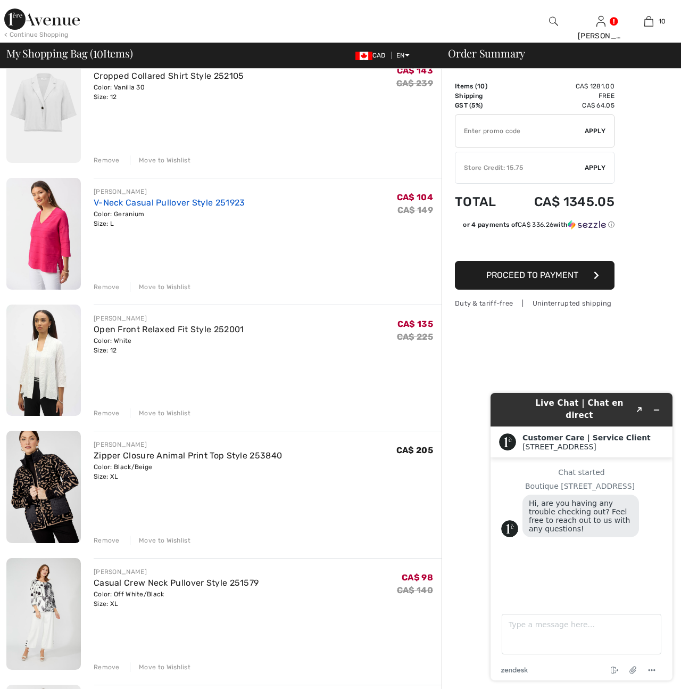 The image size is (681, 689). What do you see at coordinates (403, 55) in the screenshot?
I see `span: EN` at bounding box center [403, 55].